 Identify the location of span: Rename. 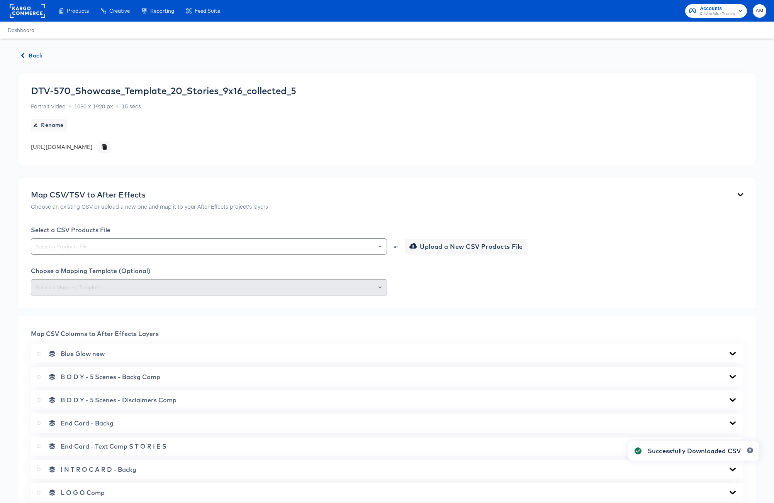
(49, 125).